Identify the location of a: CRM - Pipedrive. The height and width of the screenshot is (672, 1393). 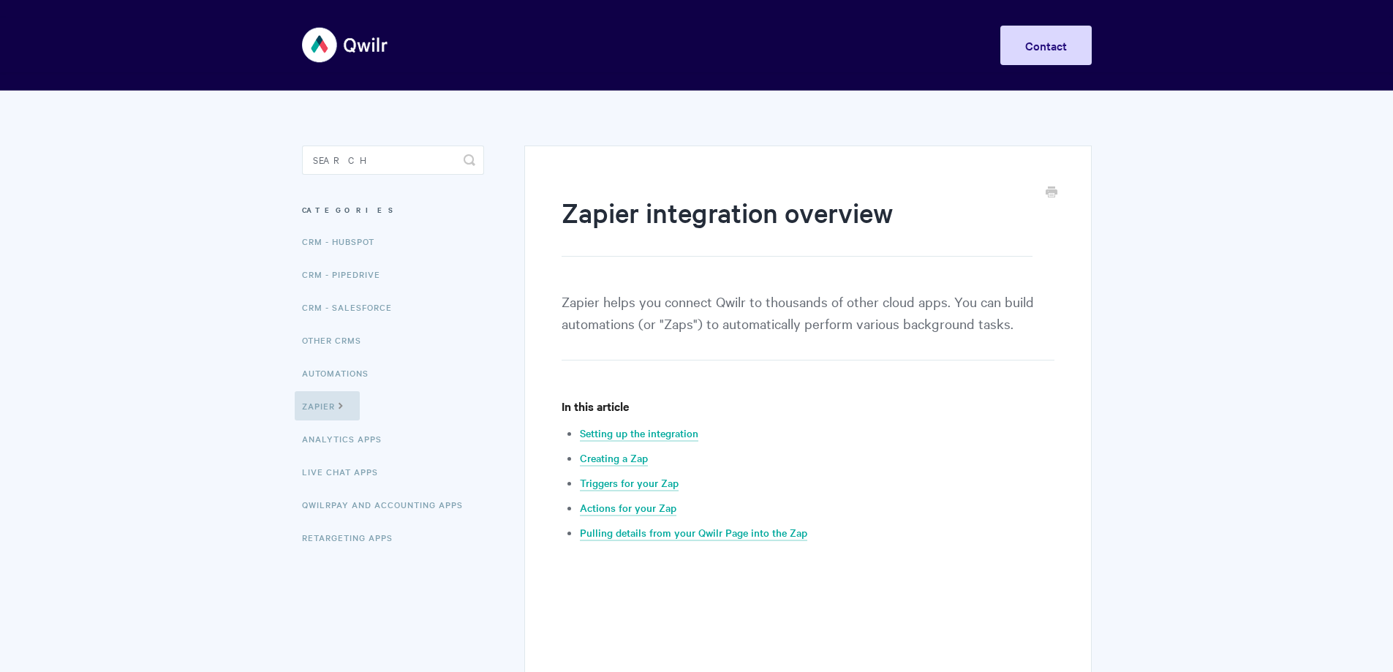
(347, 274).